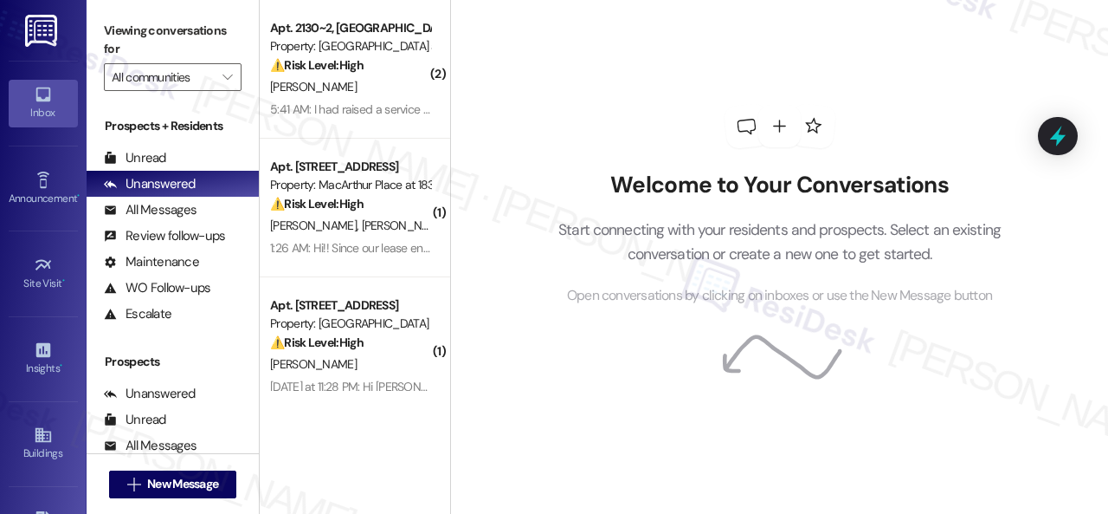  Describe the element at coordinates (165, 236) in the screenshot. I see `div: Review follow-ups` at that location.